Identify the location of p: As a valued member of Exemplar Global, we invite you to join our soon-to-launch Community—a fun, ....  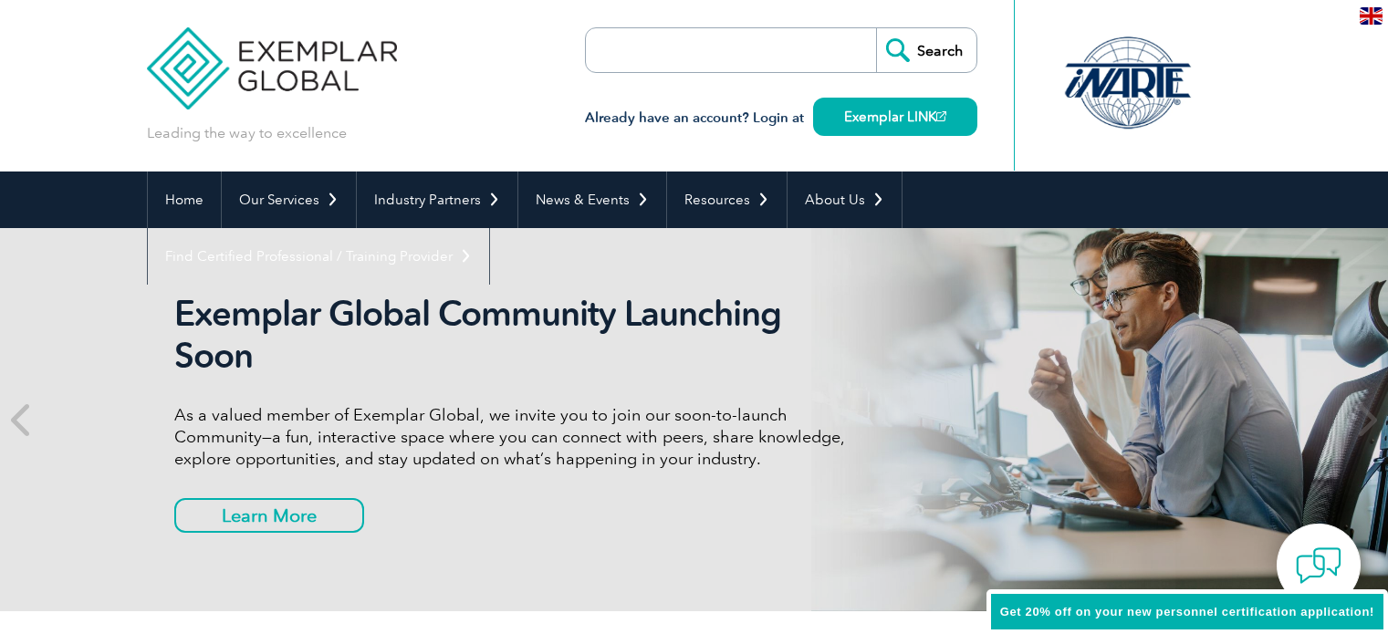
(516, 437).